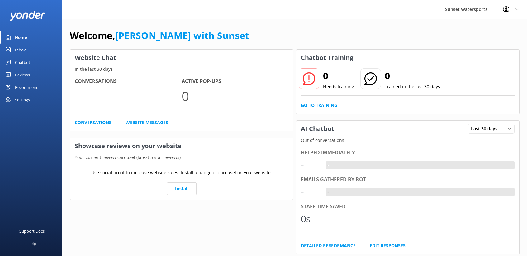 The width and height of the screenshot is (527, 256). What do you see at coordinates (182, 69) in the screenshot?
I see `p: In the last 30 days` at bounding box center [182, 69].